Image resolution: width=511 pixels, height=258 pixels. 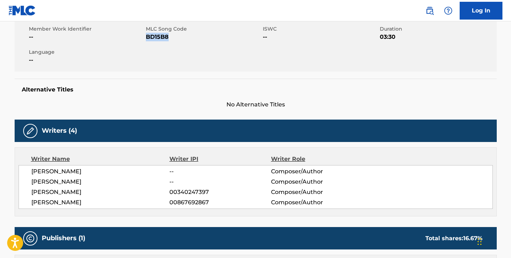 What do you see at coordinates (430, 11) in the screenshot?
I see `img: search` at bounding box center [430, 11].